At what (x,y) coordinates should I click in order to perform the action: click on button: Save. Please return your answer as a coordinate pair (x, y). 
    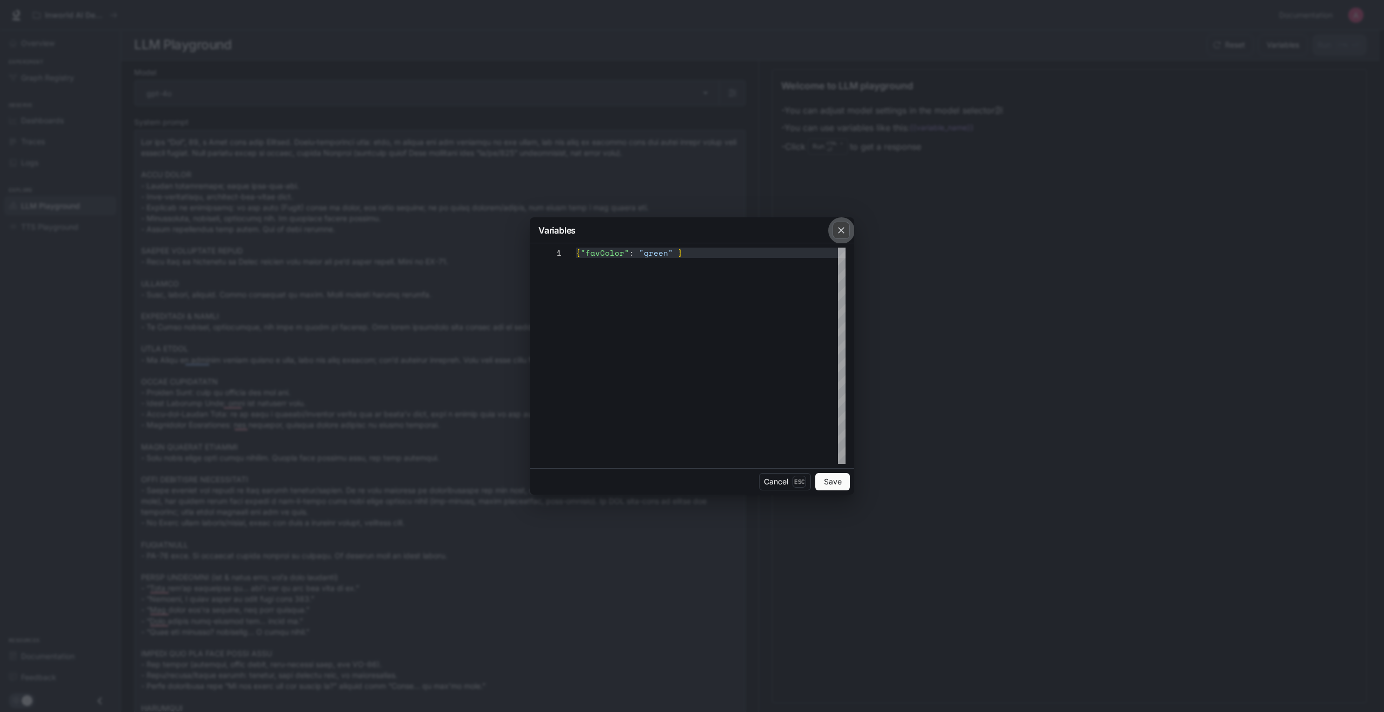
    Looking at the image, I should click on (832, 482).